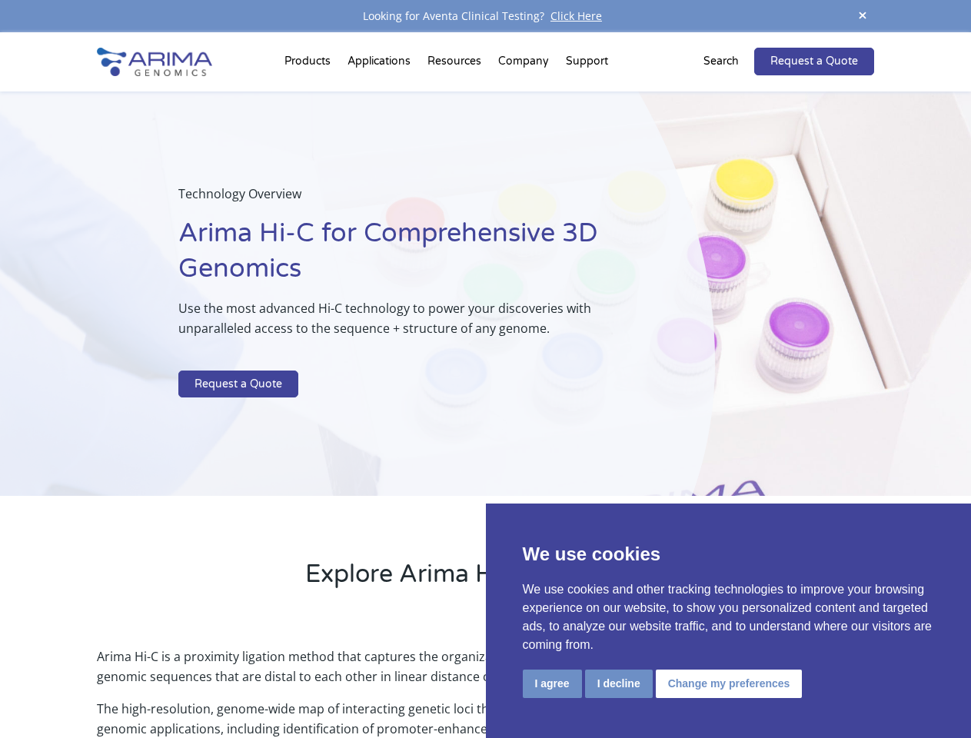  What do you see at coordinates (729, 554) in the screenshot?
I see `p: We use cookies` at bounding box center [729, 554].